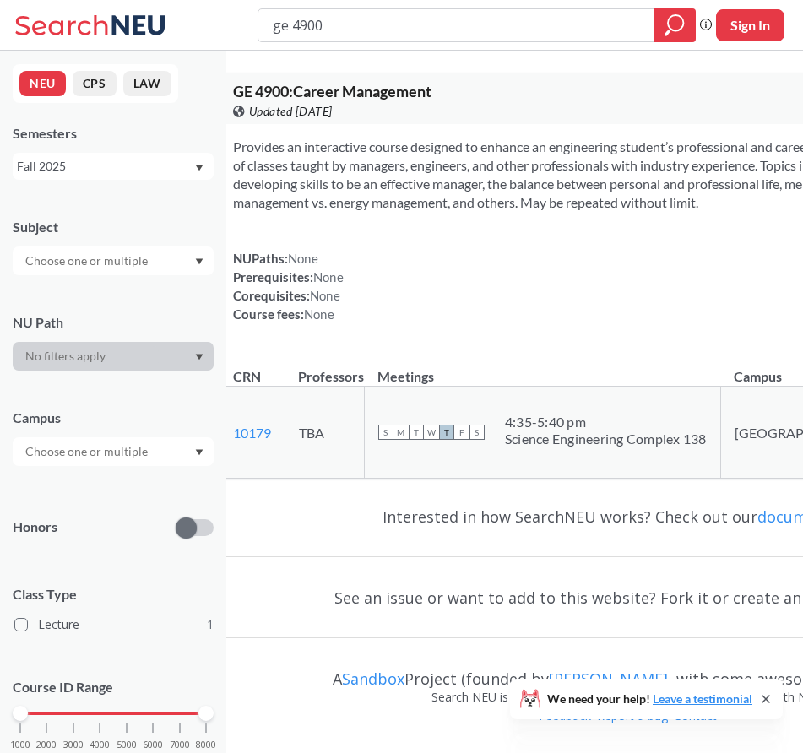 This screenshot has width=803, height=753. Describe the element at coordinates (20, 745) in the screenshot. I see `span: 1000` at that location.